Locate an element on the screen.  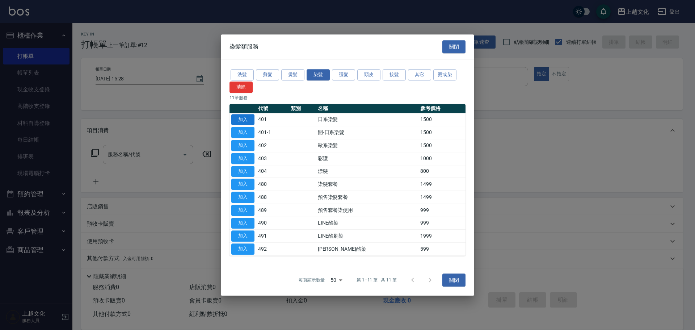
th: 名稱 is located at coordinates (368, 109).